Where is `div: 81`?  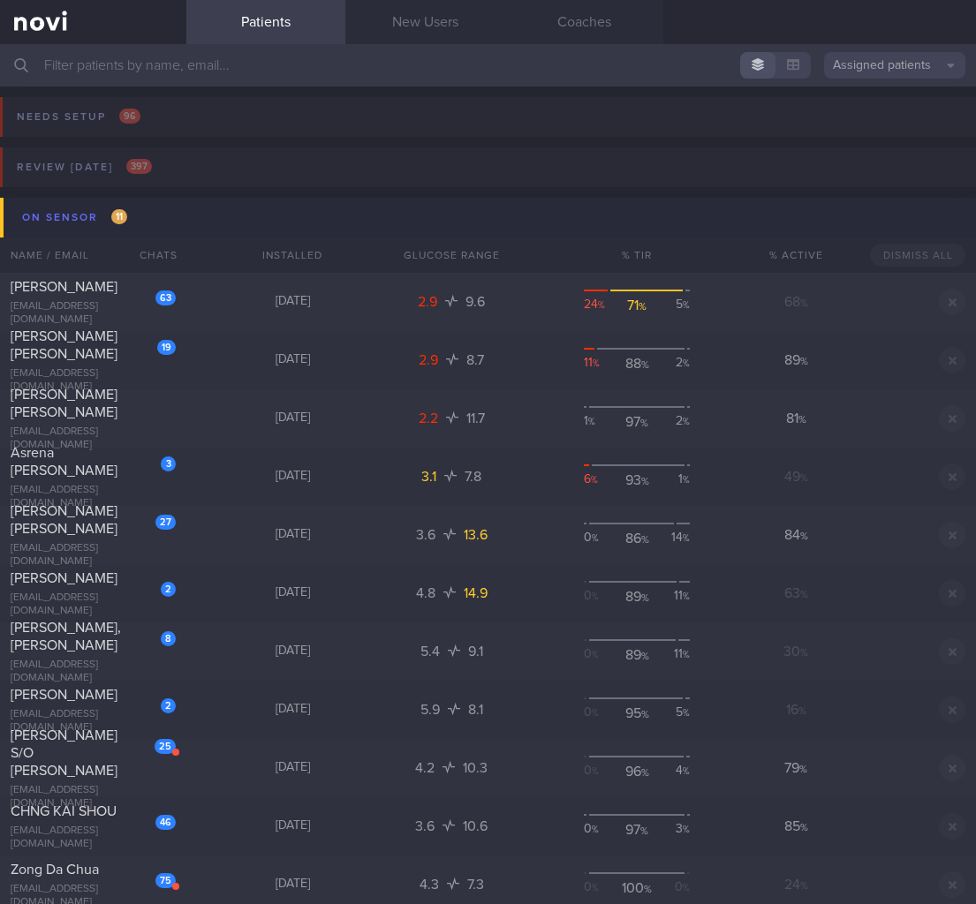
div: 81 is located at coordinates (796, 419).